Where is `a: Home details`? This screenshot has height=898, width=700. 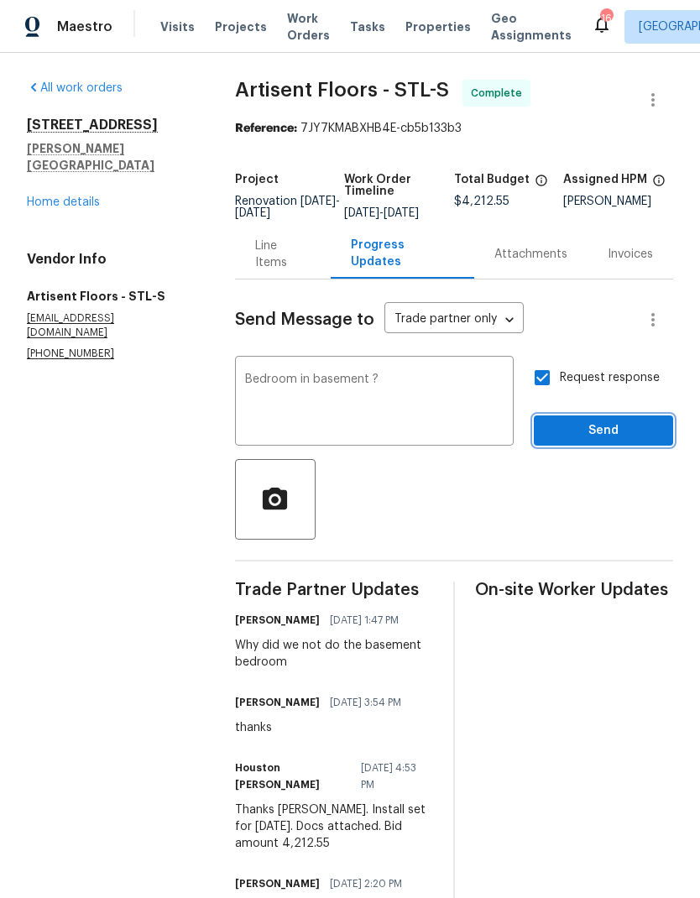
a: Home details is located at coordinates (63, 202).